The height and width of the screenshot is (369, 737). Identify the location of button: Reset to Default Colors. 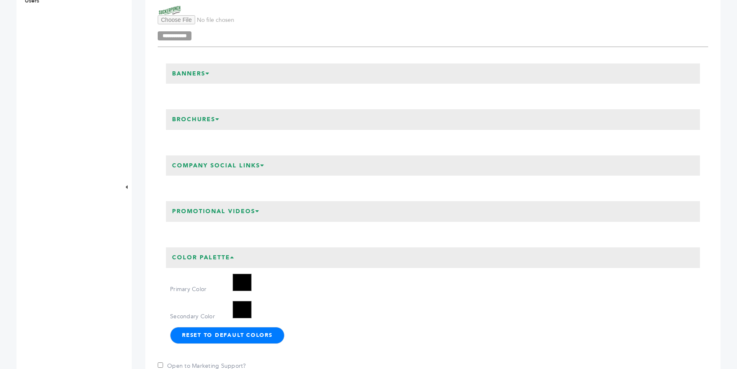
(227, 335).